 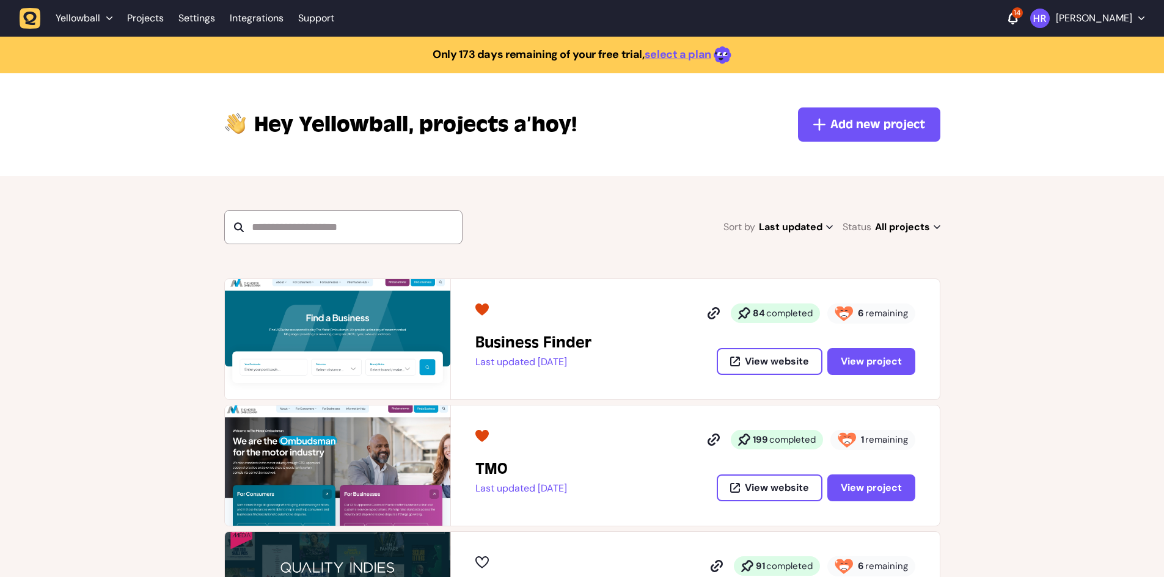 I want to click on p: projects a’hoy!, so click(x=416, y=125).